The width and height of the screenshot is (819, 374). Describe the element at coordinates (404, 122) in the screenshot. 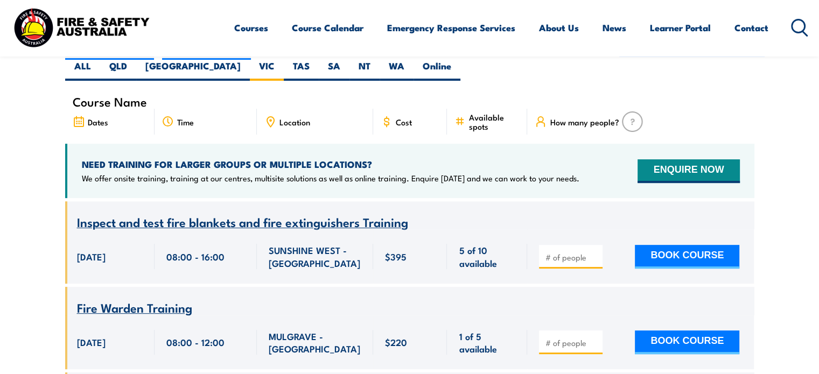

I see `span: Cost` at that location.